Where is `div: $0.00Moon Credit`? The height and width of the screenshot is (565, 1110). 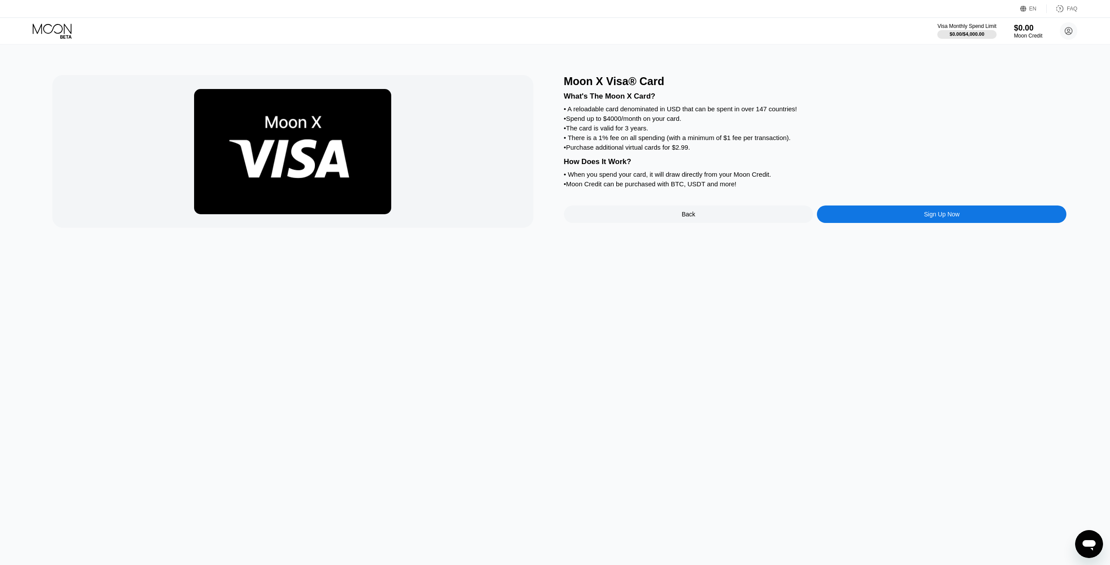
div: $0.00Moon Credit is located at coordinates (1028, 31).